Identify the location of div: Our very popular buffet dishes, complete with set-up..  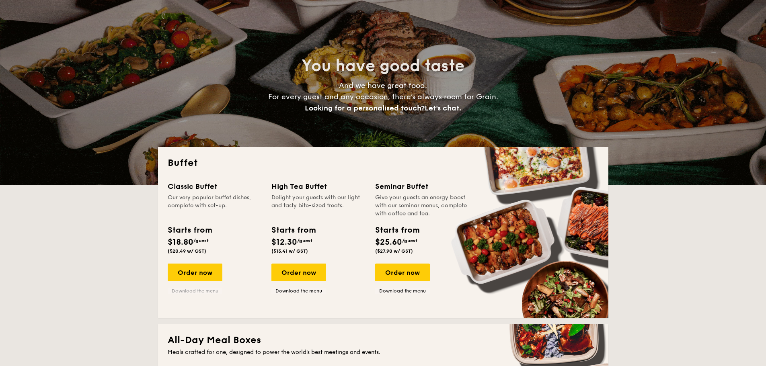
(215, 206).